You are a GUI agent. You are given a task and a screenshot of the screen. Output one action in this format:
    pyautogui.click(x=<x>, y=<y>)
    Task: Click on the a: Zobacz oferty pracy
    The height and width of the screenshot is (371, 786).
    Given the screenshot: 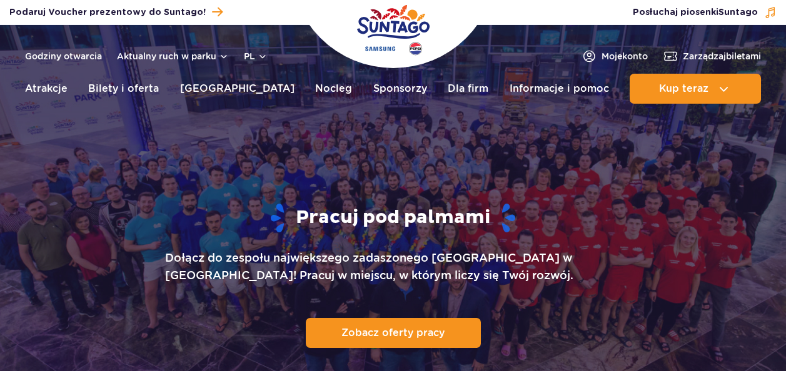 What is the action you would take?
    pyautogui.click(x=393, y=333)
    